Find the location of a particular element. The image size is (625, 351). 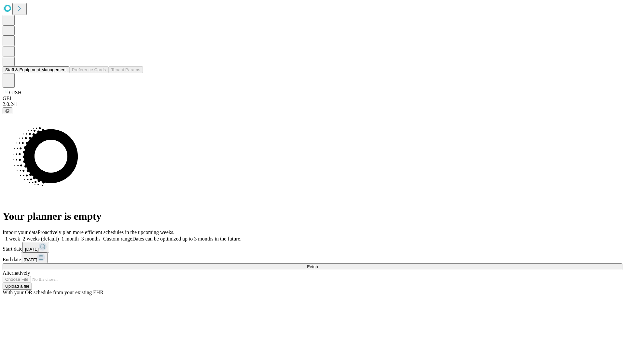

span: 2 weeks (default) is located at coordinates (41, 239).